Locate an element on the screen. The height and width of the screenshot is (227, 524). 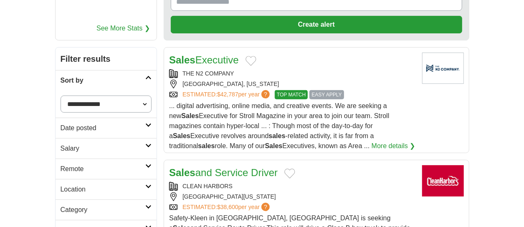
span: TOP MATCH is located at coordinates (291, 95).